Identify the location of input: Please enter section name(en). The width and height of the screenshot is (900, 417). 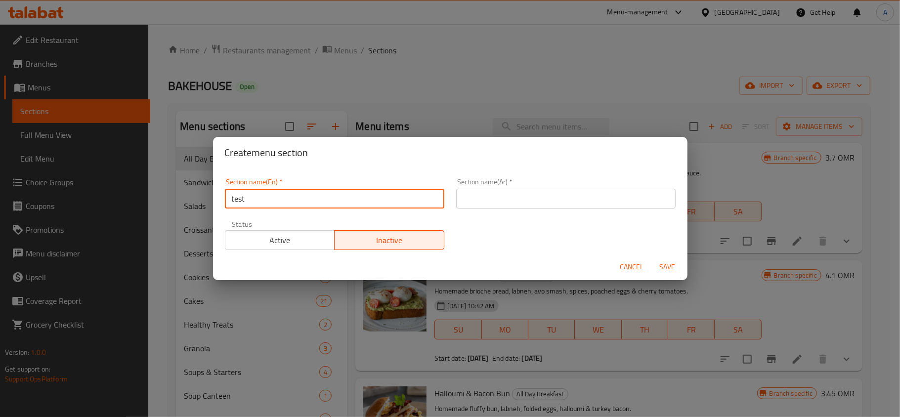
(334, 199).